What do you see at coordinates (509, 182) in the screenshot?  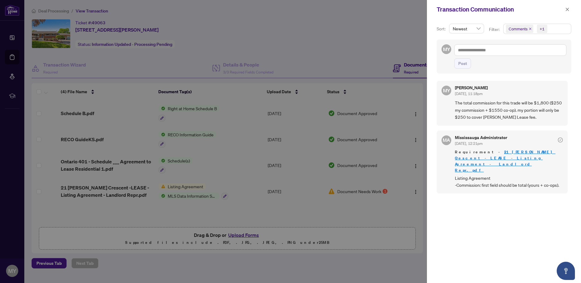 I see `span: Listing Agreement -Commission: first field should be total (yours + co-ops).` at bounding box center [509, 182].